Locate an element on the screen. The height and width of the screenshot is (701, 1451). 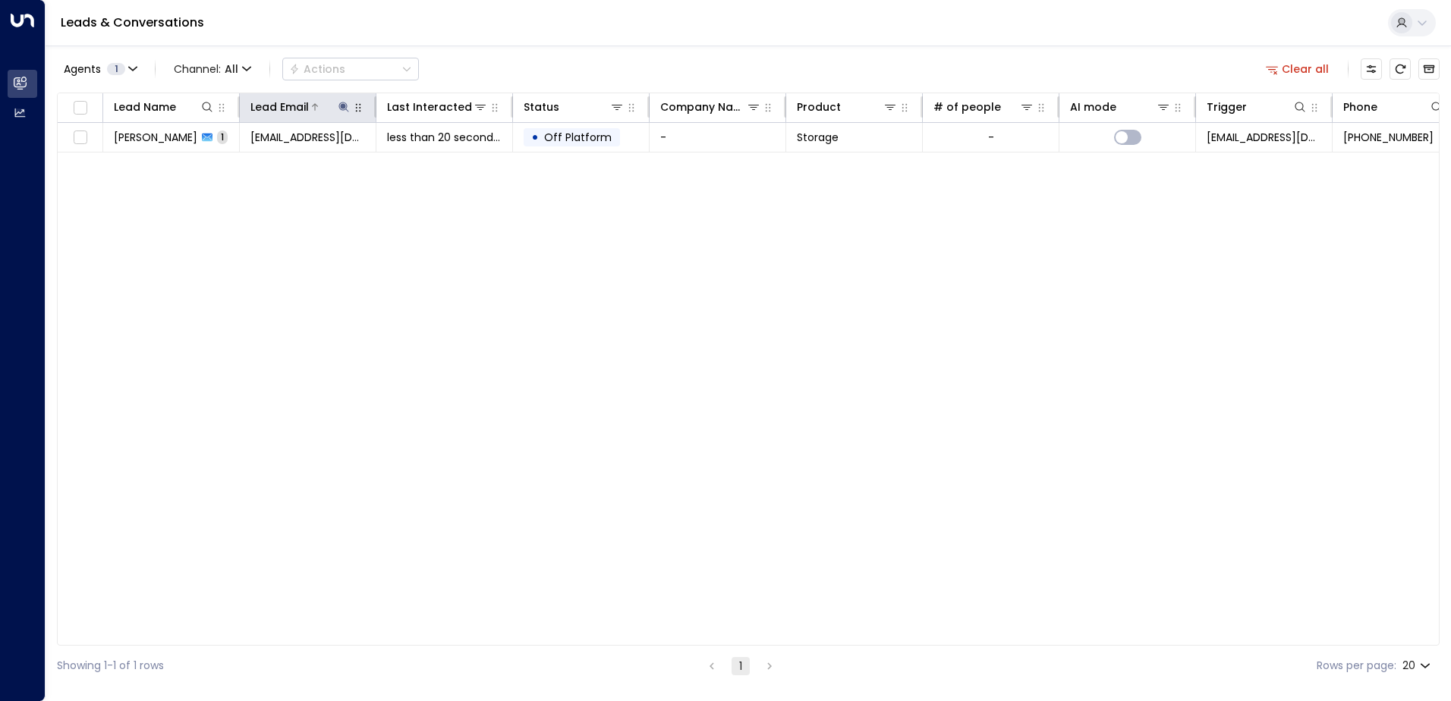
div: Showing 1-1 of 1 rows is located at coordinates (110, 666).